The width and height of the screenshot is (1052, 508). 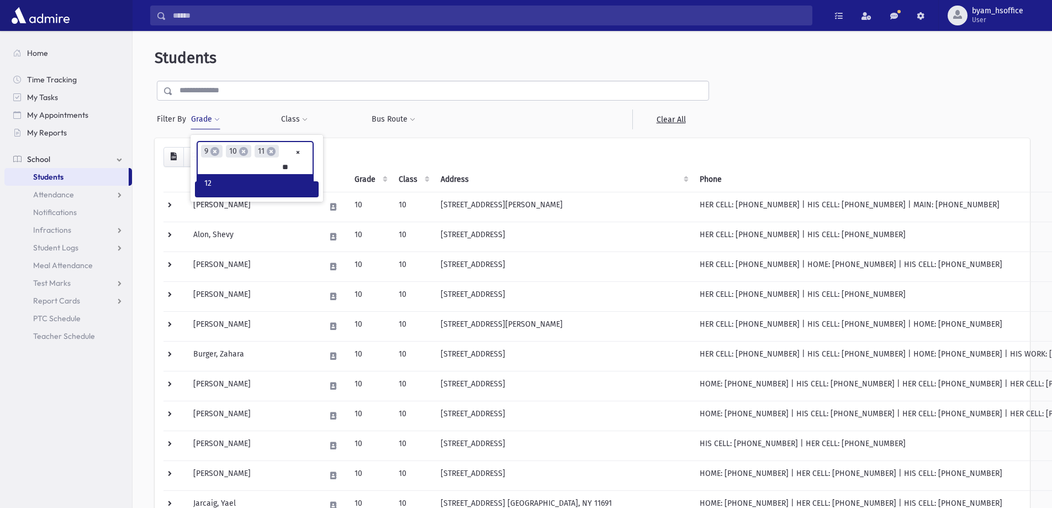 What do you see at coordinates (54, 194) in the screenshot?
I see `span: Attendance` at bounding box center [54, 194].